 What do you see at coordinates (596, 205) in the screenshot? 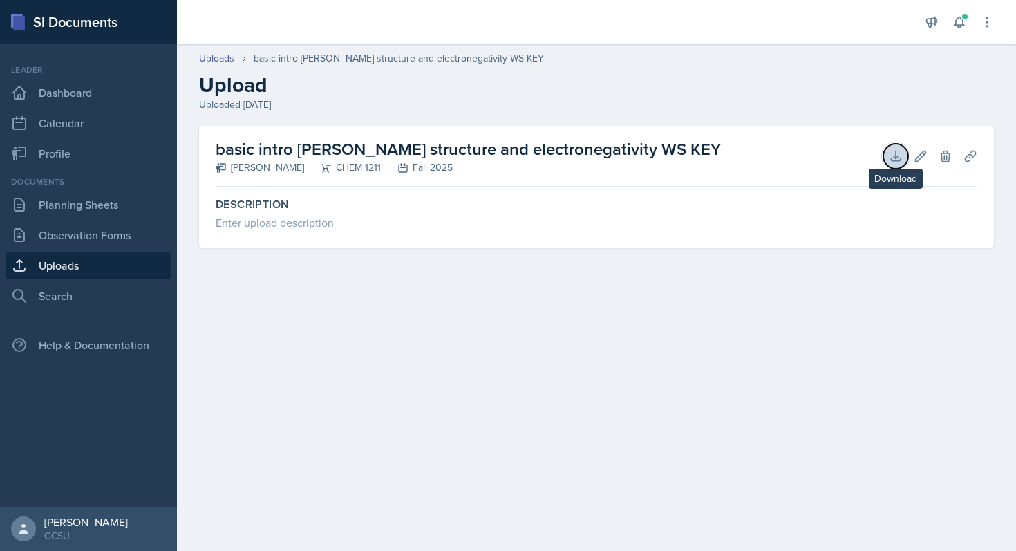
I see `label: Description` at bounding box center [596, 205].